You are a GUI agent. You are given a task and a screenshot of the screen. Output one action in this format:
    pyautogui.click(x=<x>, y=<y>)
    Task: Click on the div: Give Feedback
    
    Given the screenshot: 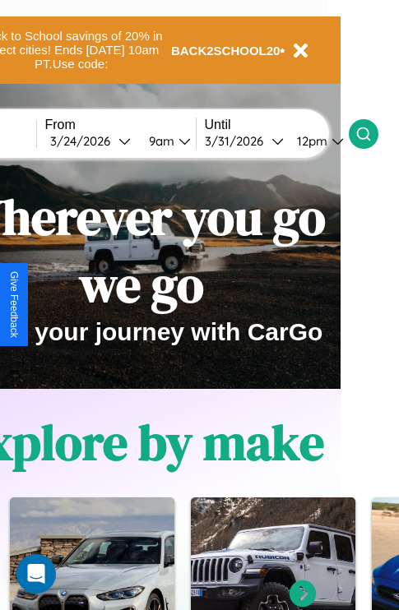 What is the action you would take?
    pyautogui.click(x=14, y=304)
    